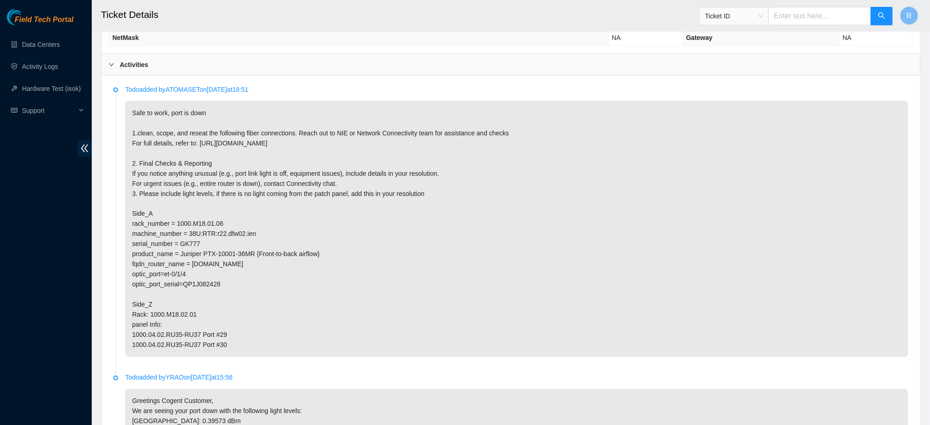 This screenshot has width=930, height=425. Describe the element at coordinates (134, 65) in the screenshot. I see `b: Activities` at that location.